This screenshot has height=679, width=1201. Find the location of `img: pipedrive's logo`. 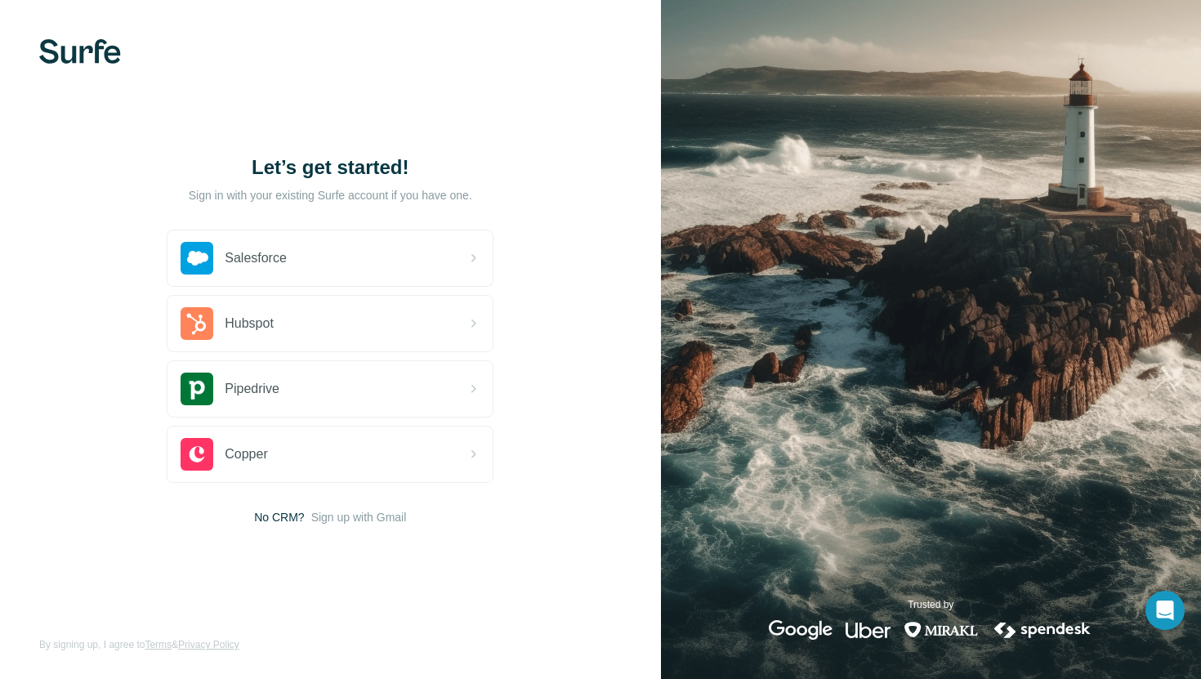

img: pipedrive's logo is located at coordinates (197, 389).